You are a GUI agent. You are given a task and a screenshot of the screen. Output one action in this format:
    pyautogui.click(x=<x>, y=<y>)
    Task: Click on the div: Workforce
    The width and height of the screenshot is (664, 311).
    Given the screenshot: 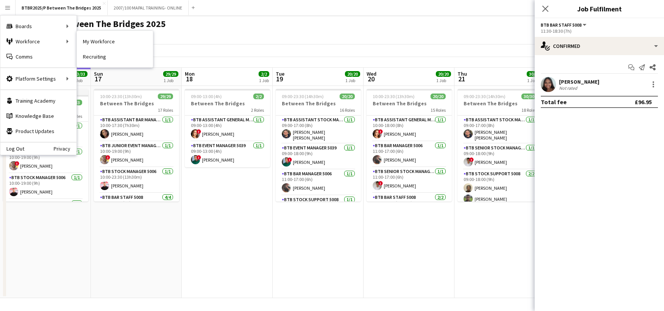 What is the action you would take?
    pyautogui.click(x=38, y=41)
    